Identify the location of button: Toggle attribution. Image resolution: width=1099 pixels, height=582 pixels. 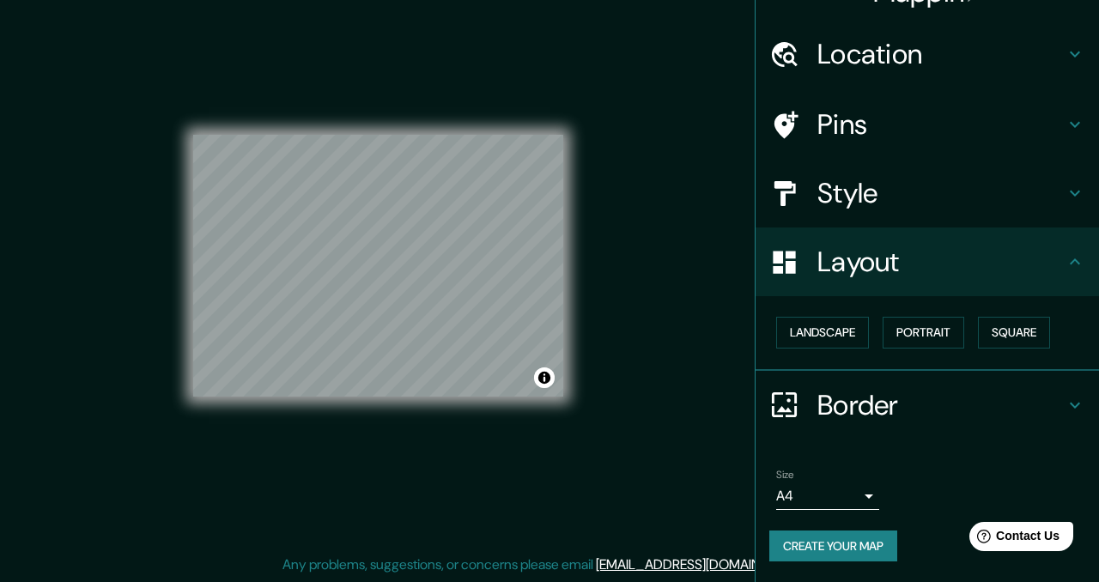
(544, 378).